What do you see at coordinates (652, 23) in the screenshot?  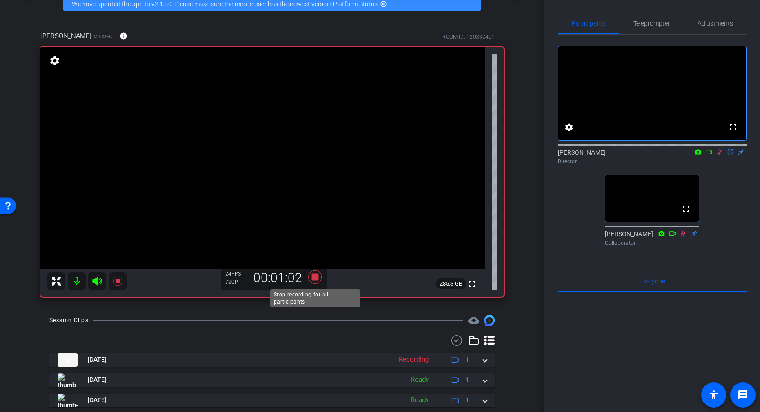 I see `span: Teleprompter` at bounding box center [652, 23].